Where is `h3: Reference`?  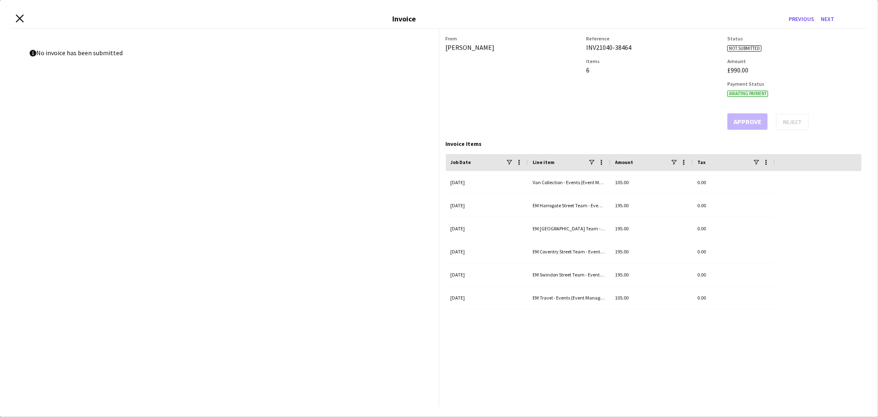
h3: Reference is located at coordinates (654, 38).